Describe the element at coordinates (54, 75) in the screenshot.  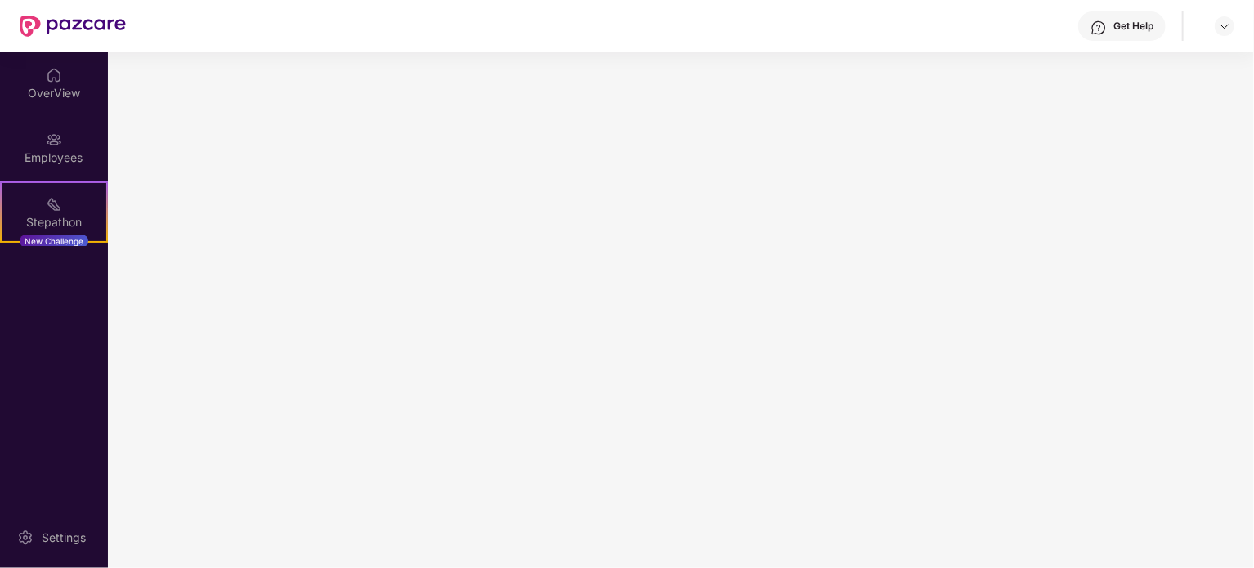
I see `img: svg+xml;base64,PHN2ZyBpZD0iSG9tZSIgeG1sbnM9Imh0dHA6Ly93d3cudzMub3JnLzIwMDAvc3ZnIiB3aWR0aD0iMjAiIG...` at that location.